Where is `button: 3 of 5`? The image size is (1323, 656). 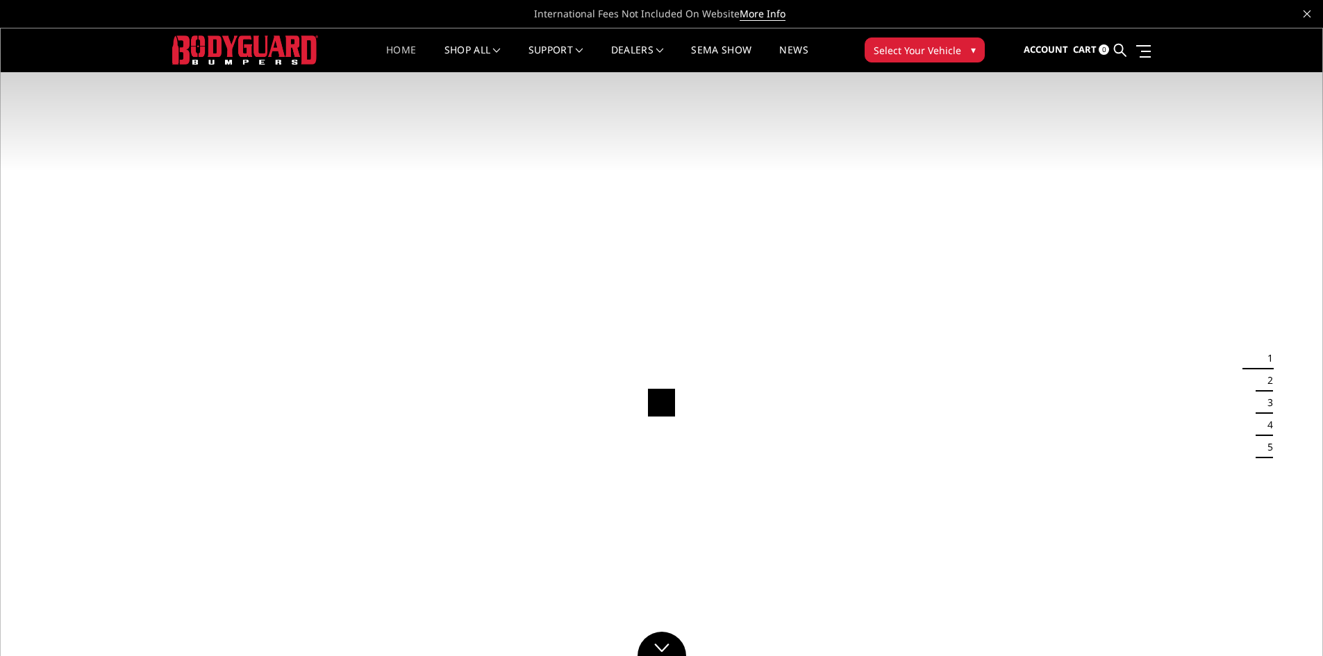
button: 3 of 5 is located at coordinates (1266, 403).